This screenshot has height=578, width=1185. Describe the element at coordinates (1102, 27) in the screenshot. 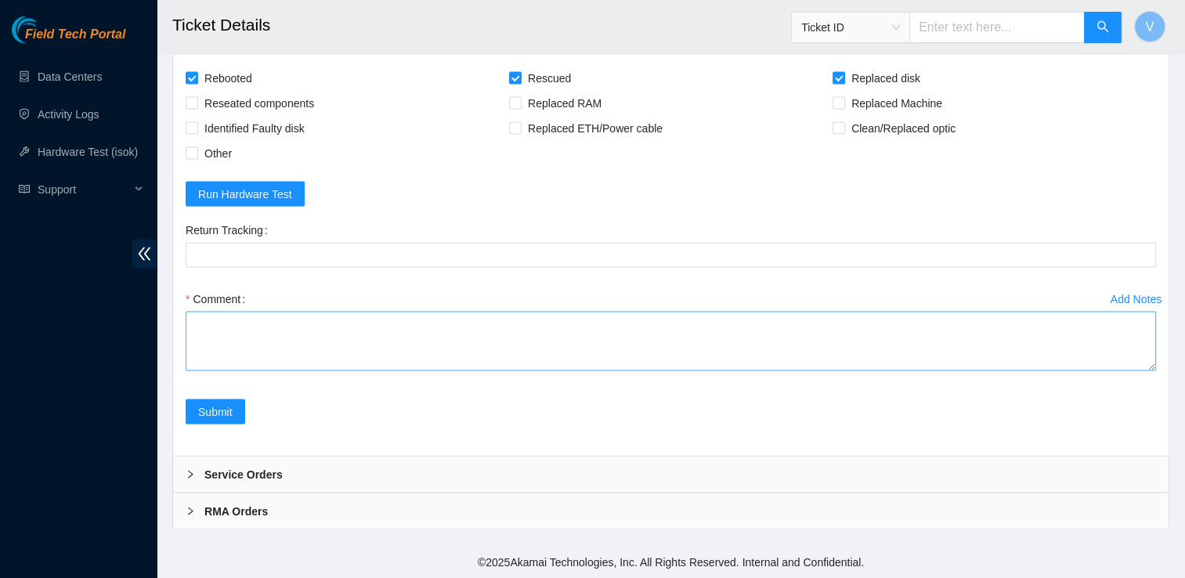

I see `button: search` at that location.